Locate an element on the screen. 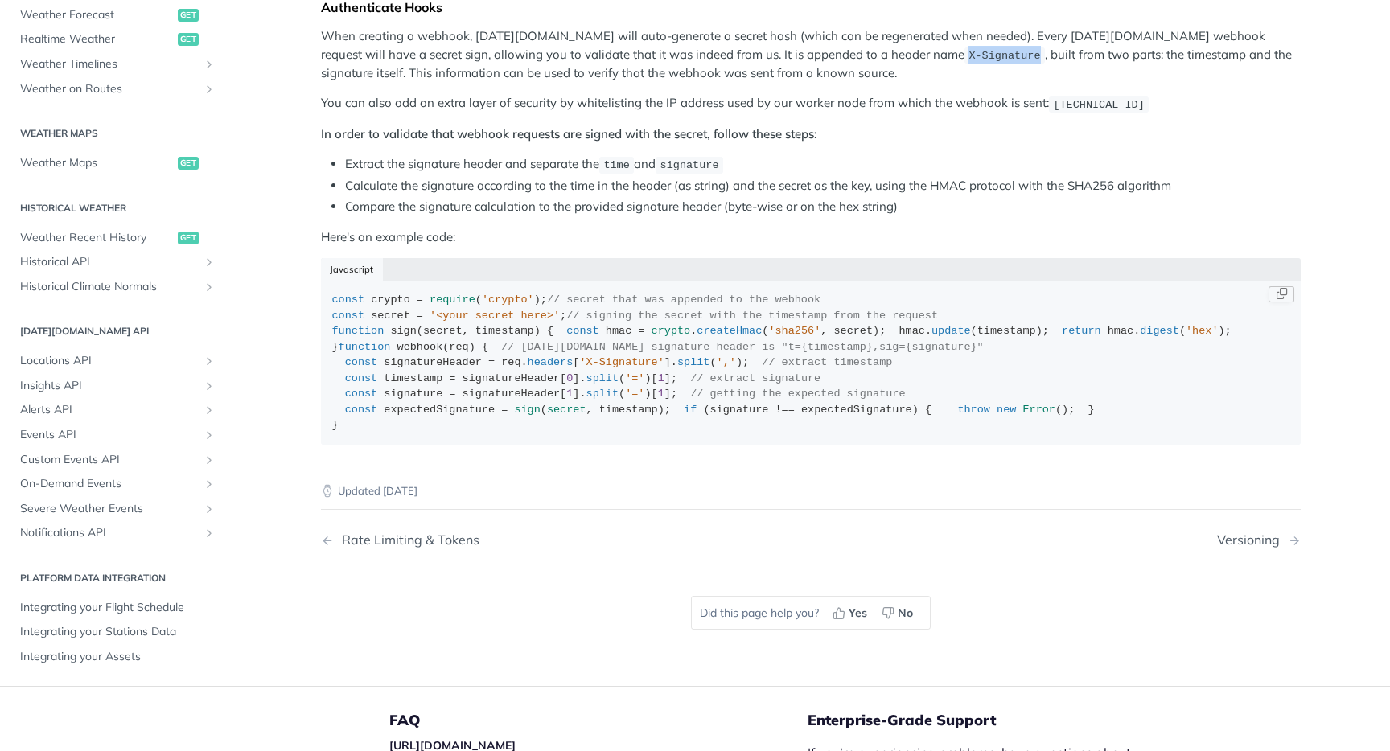 The image size is (1390, 751). span: Events API is located at coordinates (109, 435).